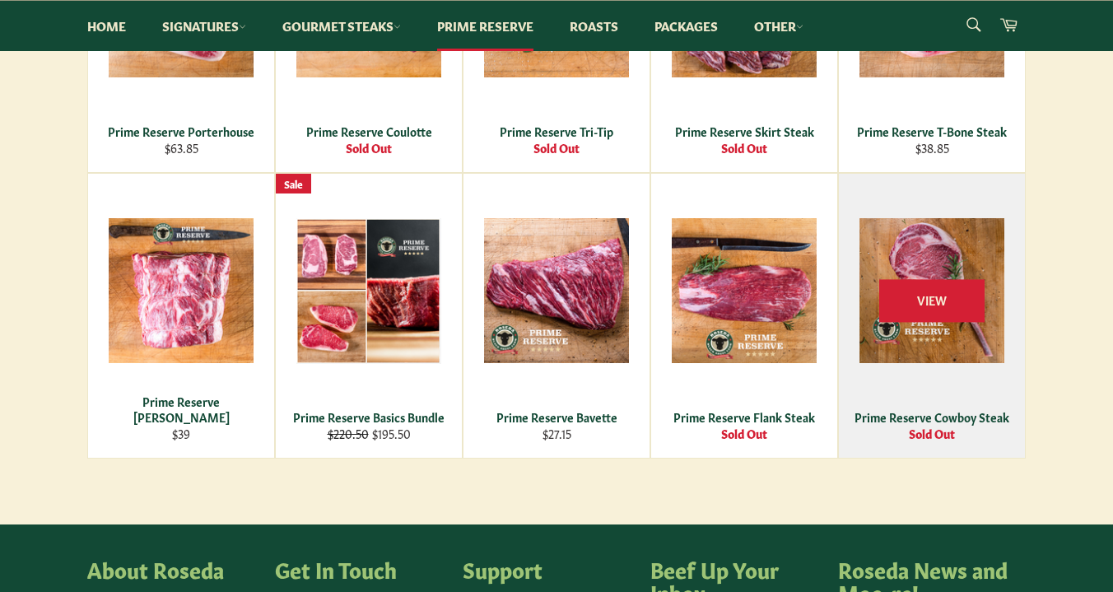 The height and width of the screenshot is (592, 1113). Describe the element at coordinates (556, 131) in the screenshot. I see `div: Prime Reserve Tri-Tip` at that location.